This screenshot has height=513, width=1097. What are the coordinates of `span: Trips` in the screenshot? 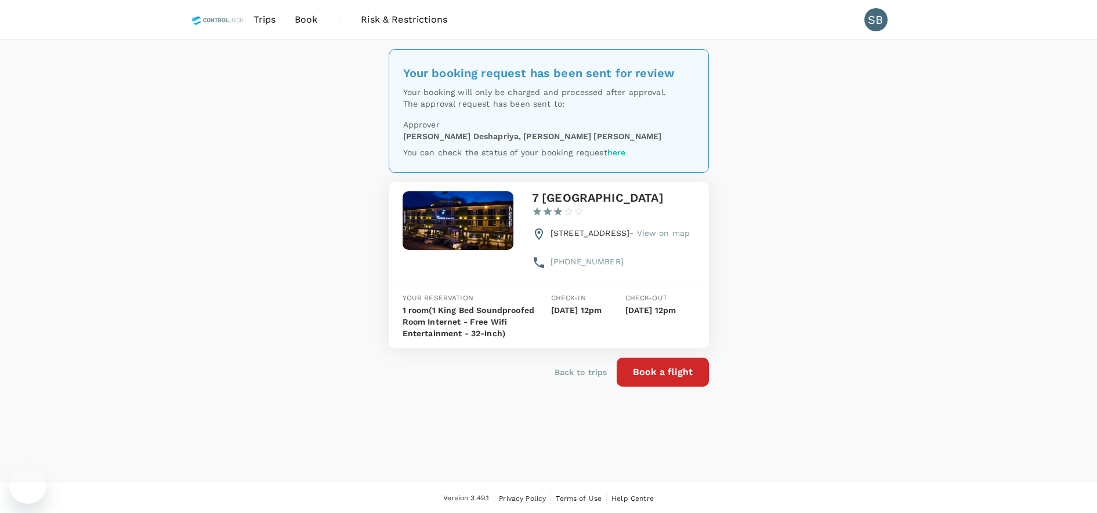 It's located at (264, 20).